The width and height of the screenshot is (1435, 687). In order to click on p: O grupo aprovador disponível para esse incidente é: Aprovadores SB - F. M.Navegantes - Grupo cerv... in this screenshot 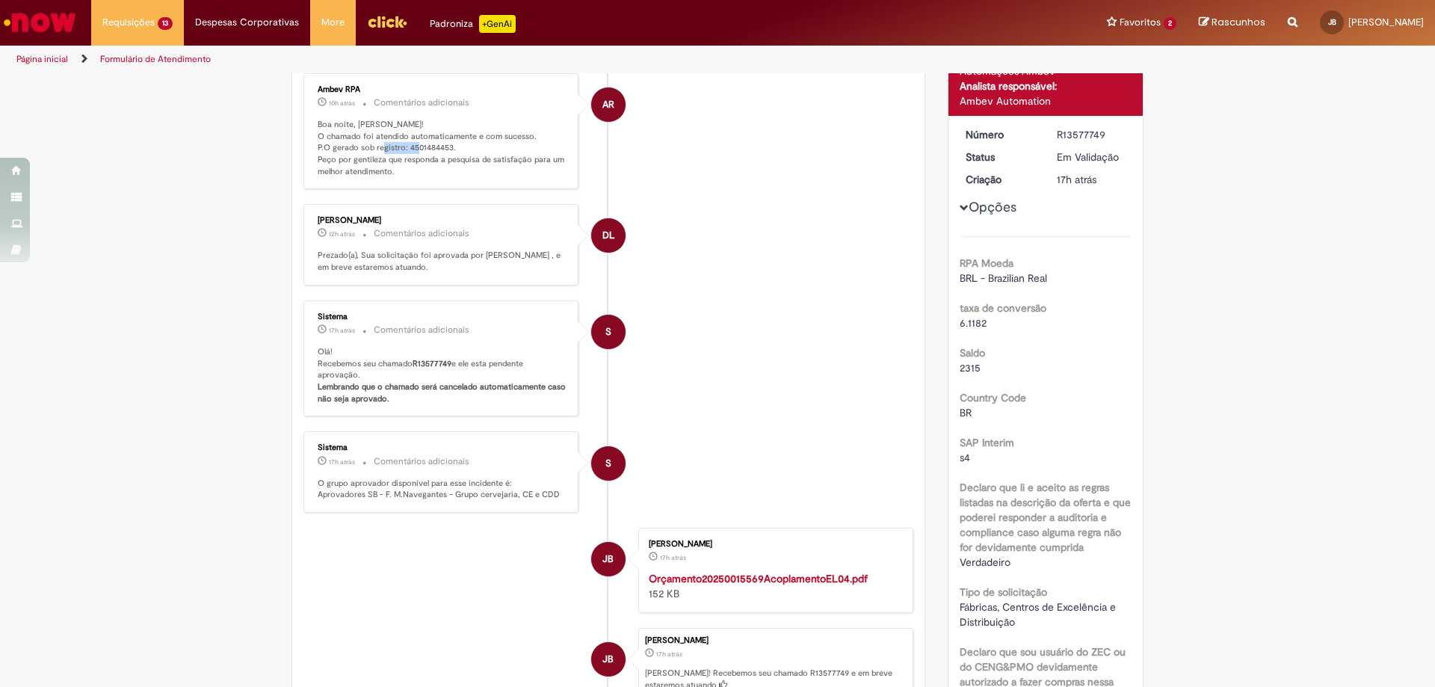, I will do `click(442, 489)`.